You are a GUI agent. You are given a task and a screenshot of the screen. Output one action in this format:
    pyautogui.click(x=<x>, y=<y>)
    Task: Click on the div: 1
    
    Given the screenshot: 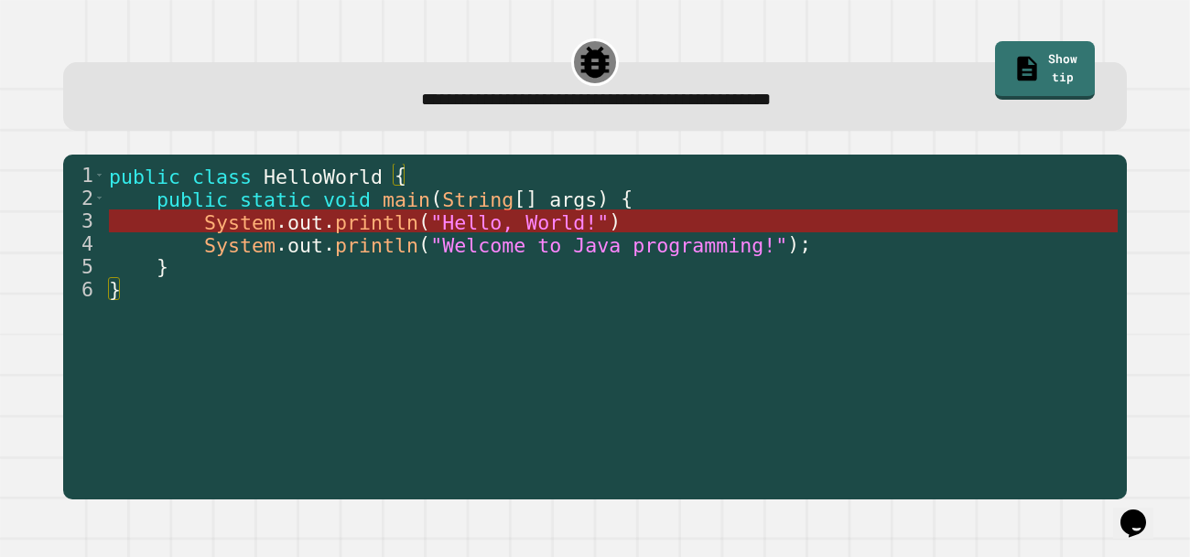 What is the action you would take?
    pyautogui.click(x=84, y=175)
    